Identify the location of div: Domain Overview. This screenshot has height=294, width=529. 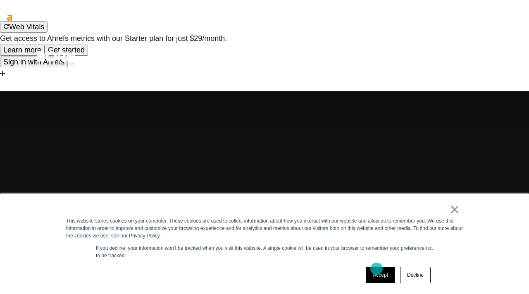
(53, 51).